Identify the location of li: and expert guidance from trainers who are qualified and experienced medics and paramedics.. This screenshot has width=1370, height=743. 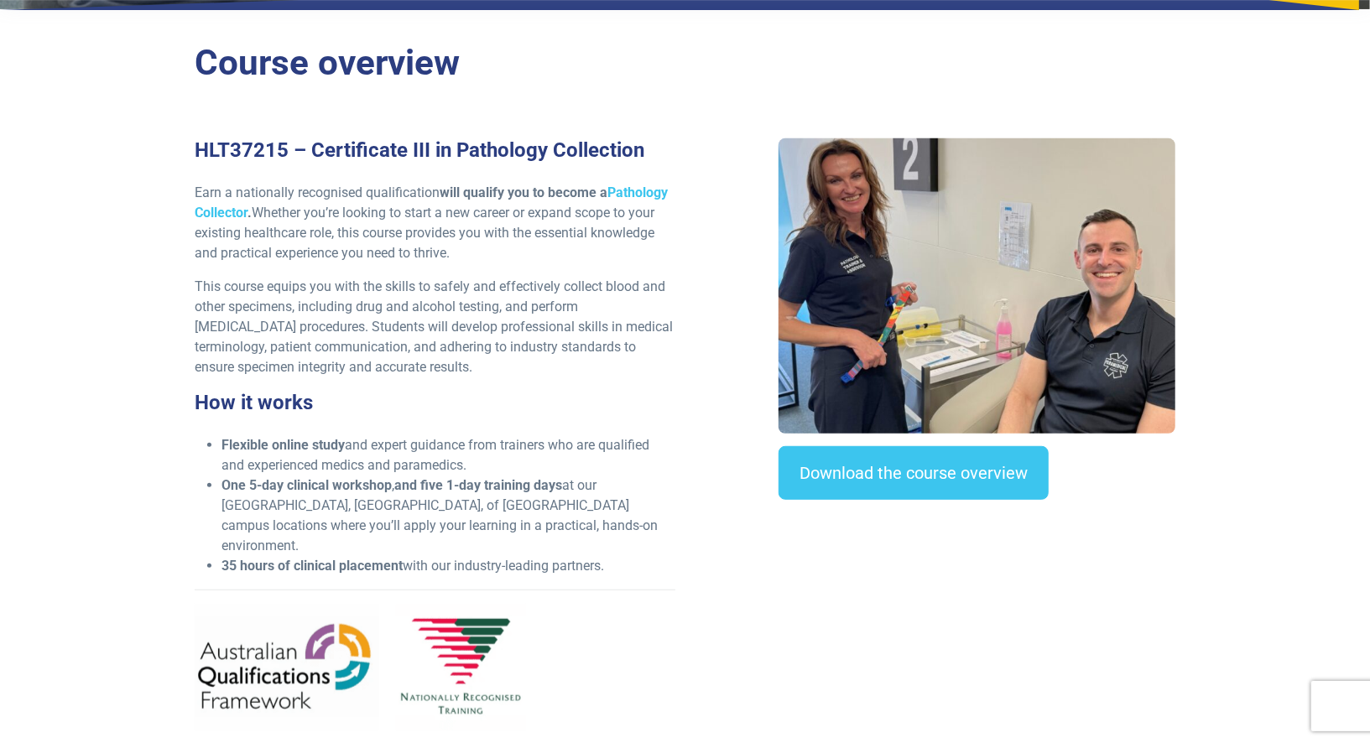
(448, 456).